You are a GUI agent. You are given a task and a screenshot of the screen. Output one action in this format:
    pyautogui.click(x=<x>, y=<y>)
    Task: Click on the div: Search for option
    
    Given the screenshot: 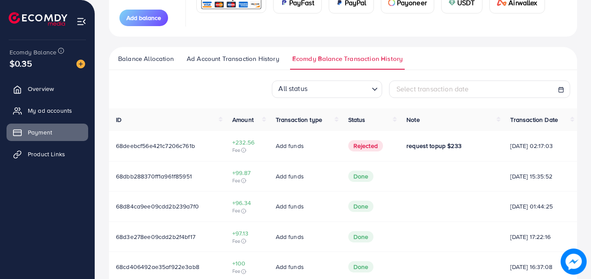 What is the action you would take?
    pyautogui.click(x=327, y=89)
    